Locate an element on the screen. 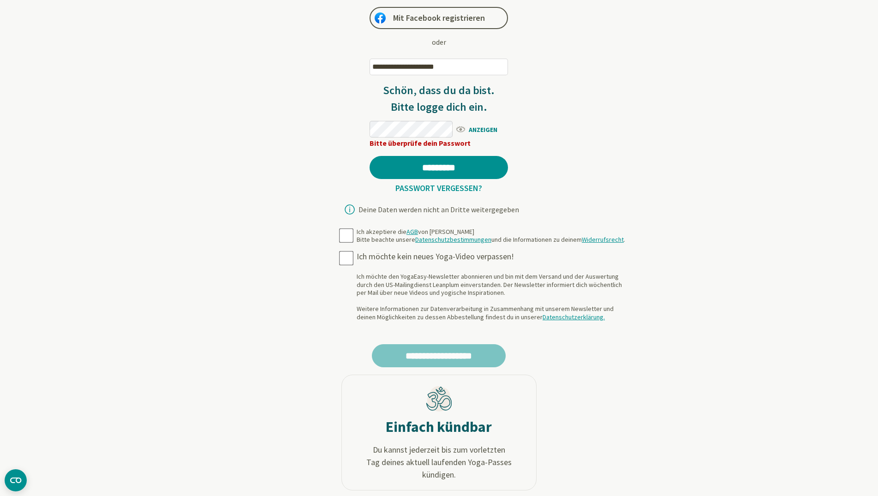 This screenshot has height=496, width=878. a: Datenschutzerklärung. is located at coordinates (573, 317).